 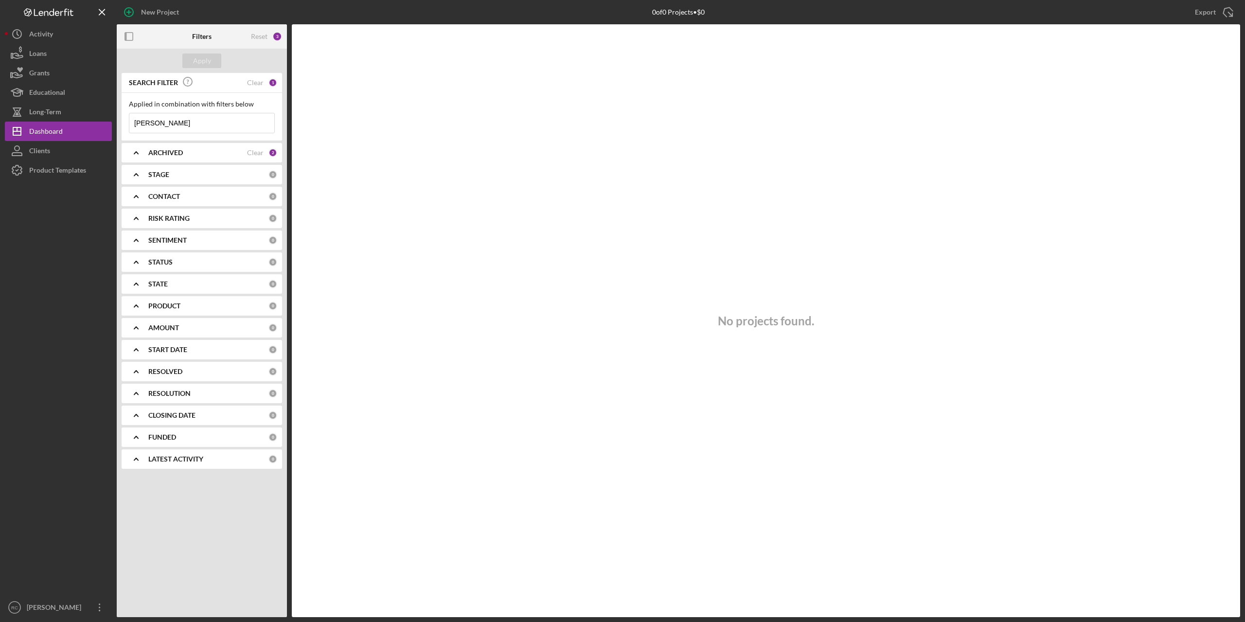 What do you see at coordinates (57, 171) in the screenshot?
I see `div: Product Templates` at bounding box center [57, 171].